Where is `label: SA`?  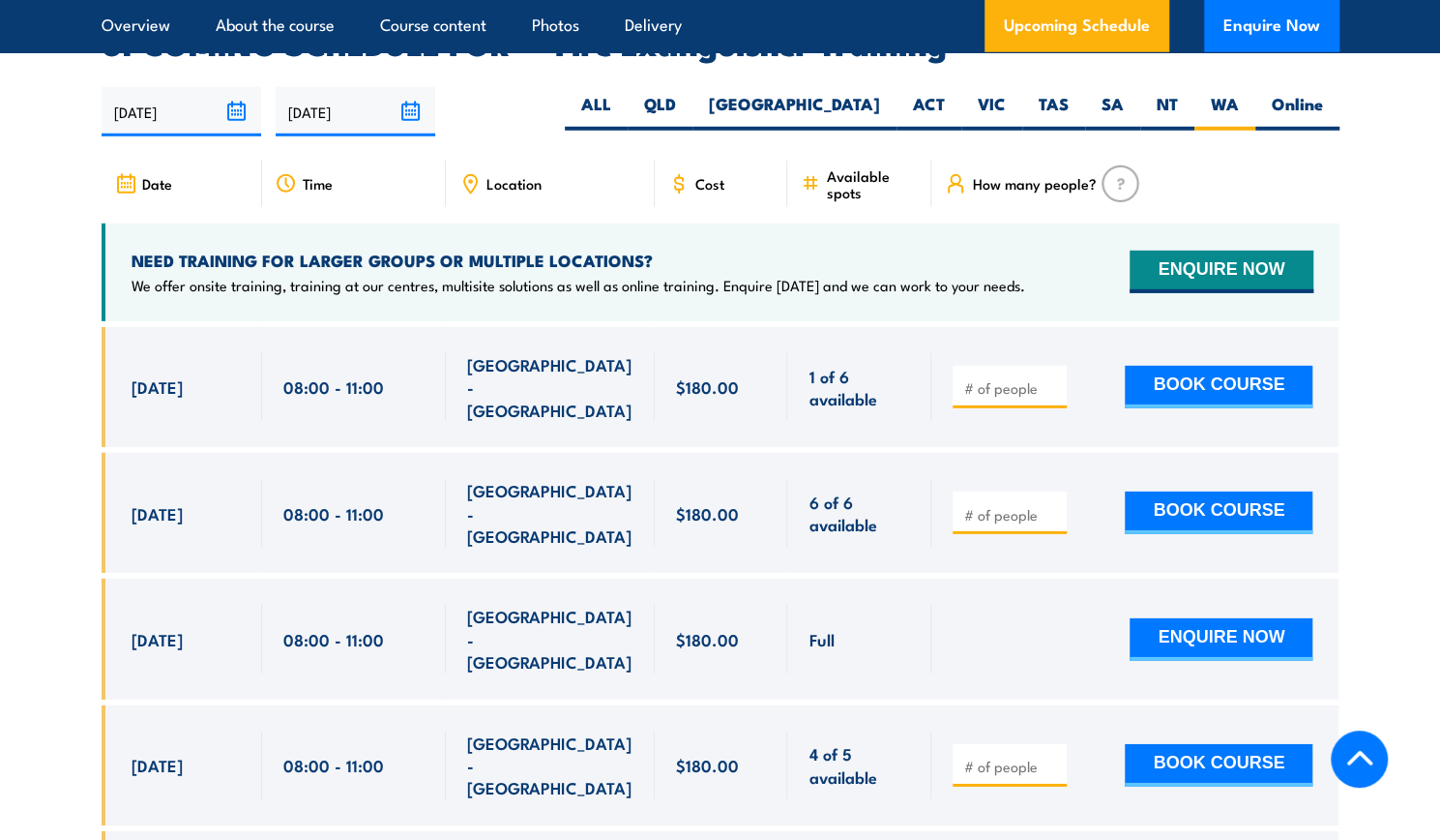 label: SA is located at coordinates (1113, 111).